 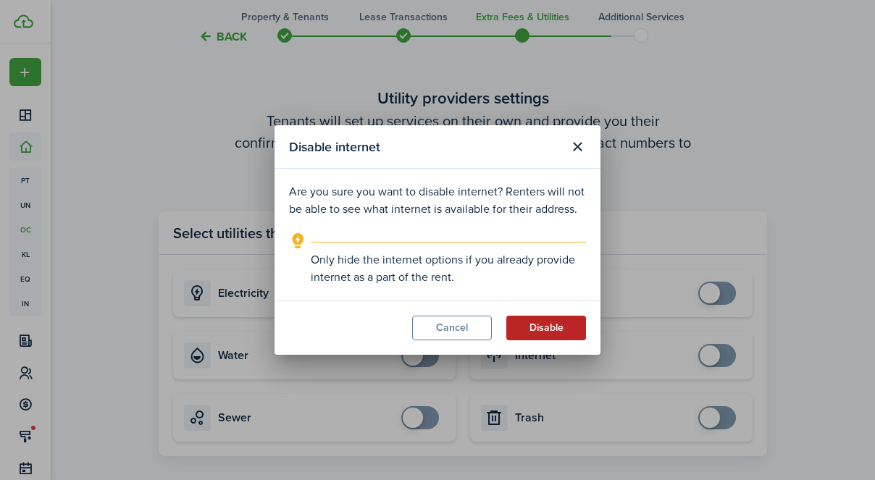 I want to click on button: Disable, so click(x=546, y=328).